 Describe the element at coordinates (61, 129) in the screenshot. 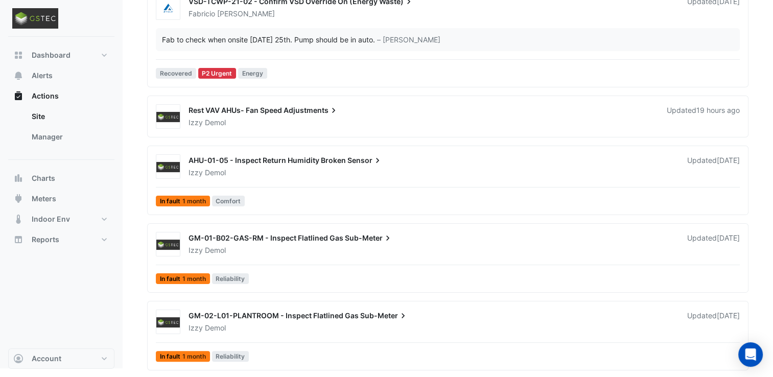

I see `div: Actions` at that location.